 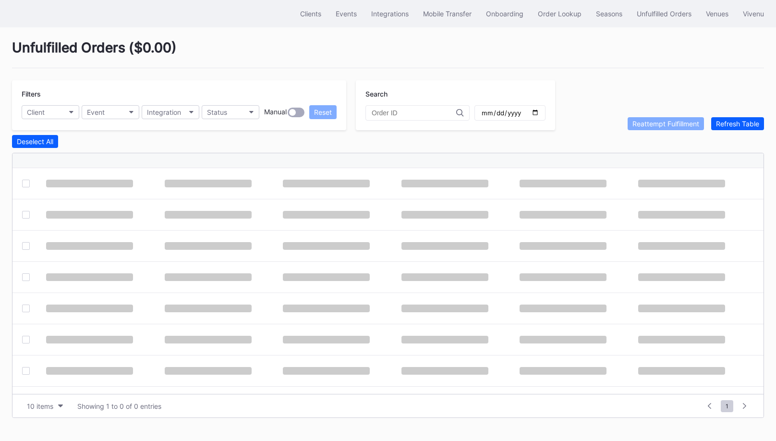 What do you see at coordinates (447, 13) in the screenshot?
I see `div: Mobile Transfer` at bounding box center [447, 13].